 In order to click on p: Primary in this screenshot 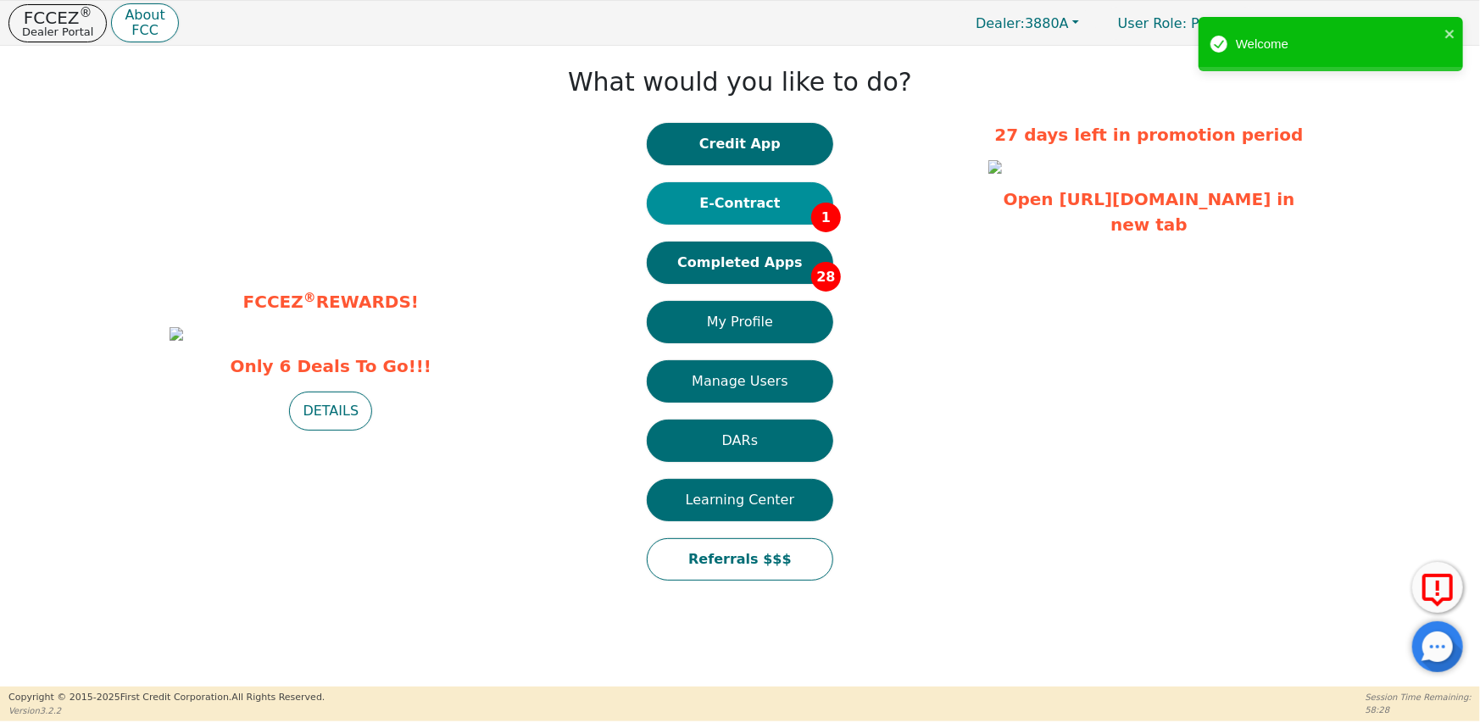, I will do `click(1180, 23)`.